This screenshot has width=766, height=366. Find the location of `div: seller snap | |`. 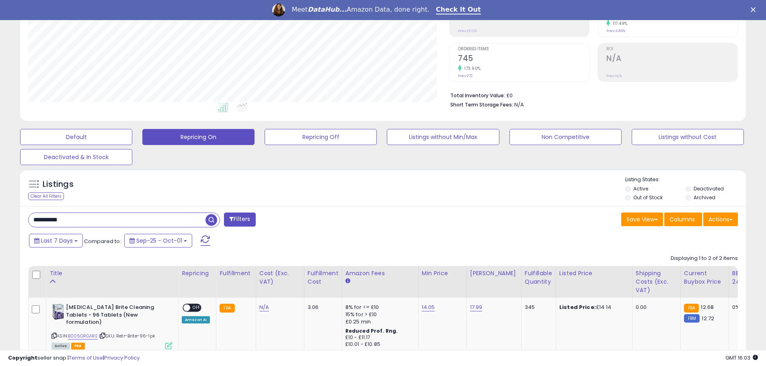

div: seller snap | | is located at coordinates (74, 358).